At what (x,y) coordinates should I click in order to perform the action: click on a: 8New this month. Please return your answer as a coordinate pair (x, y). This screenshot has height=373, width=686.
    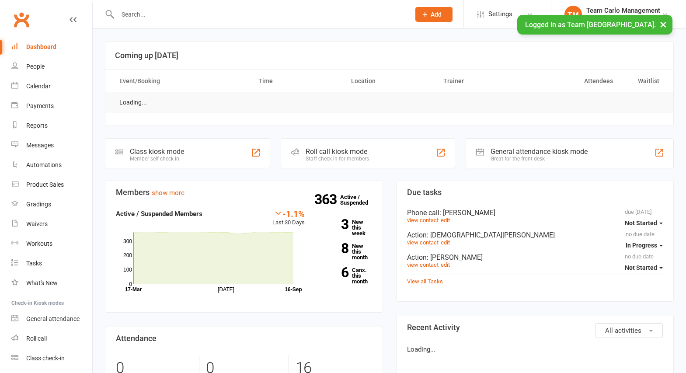
    Looking at the image, I should click on (345, 252).